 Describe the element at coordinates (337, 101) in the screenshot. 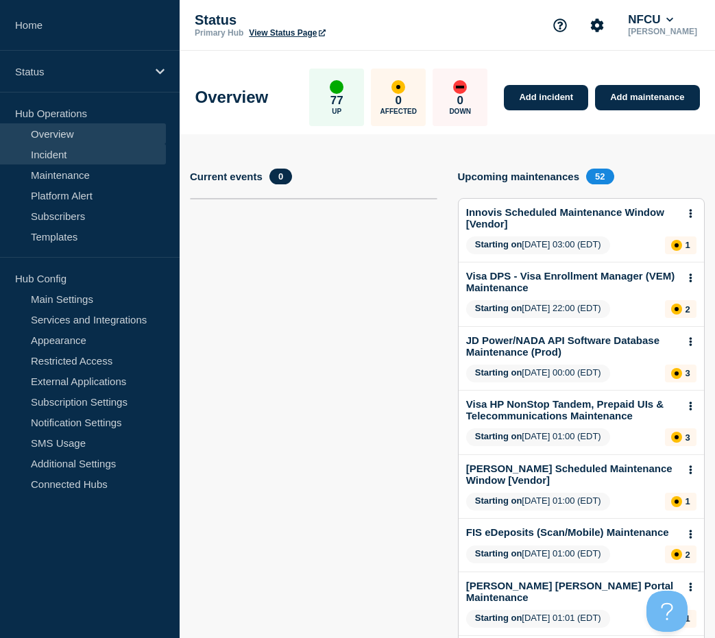

I see `p: 77` at that location.